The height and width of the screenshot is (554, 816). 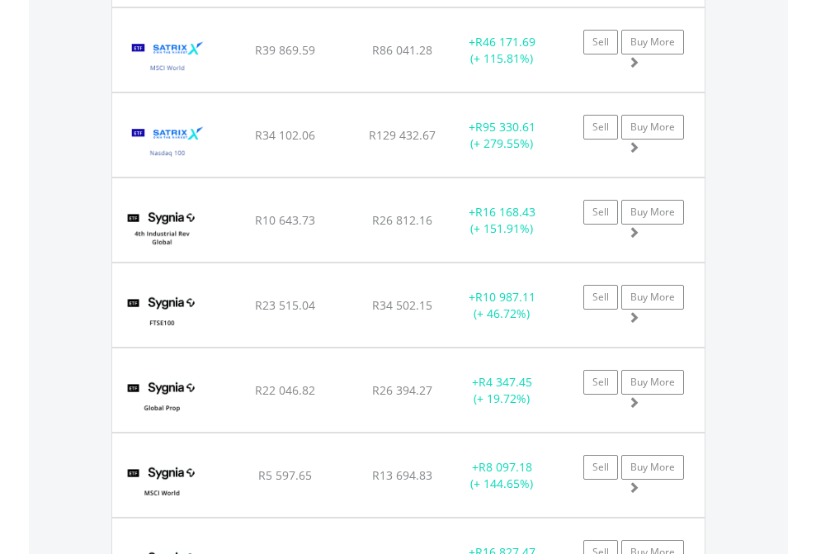 I want to click on span: R4 347.45, so click(x=505, y=381).